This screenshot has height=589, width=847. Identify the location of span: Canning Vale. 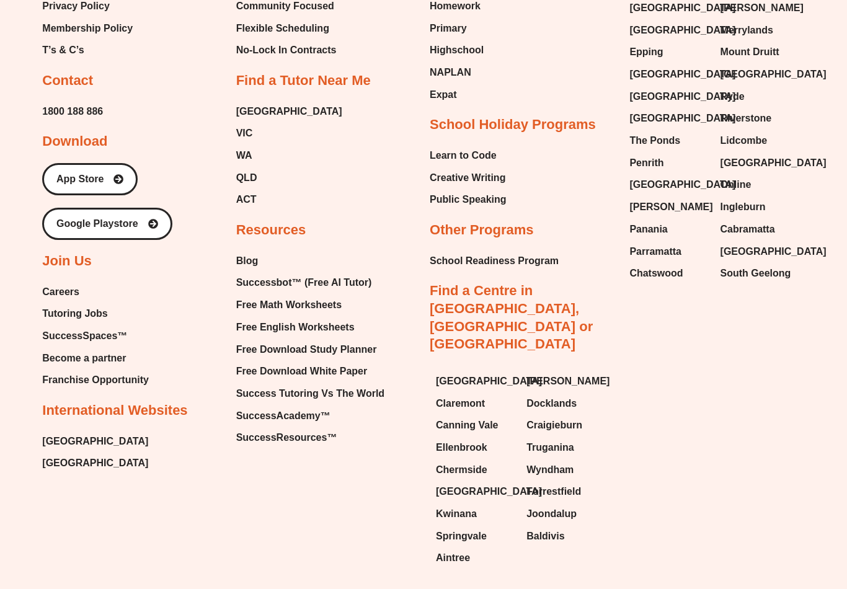
(467, 425).